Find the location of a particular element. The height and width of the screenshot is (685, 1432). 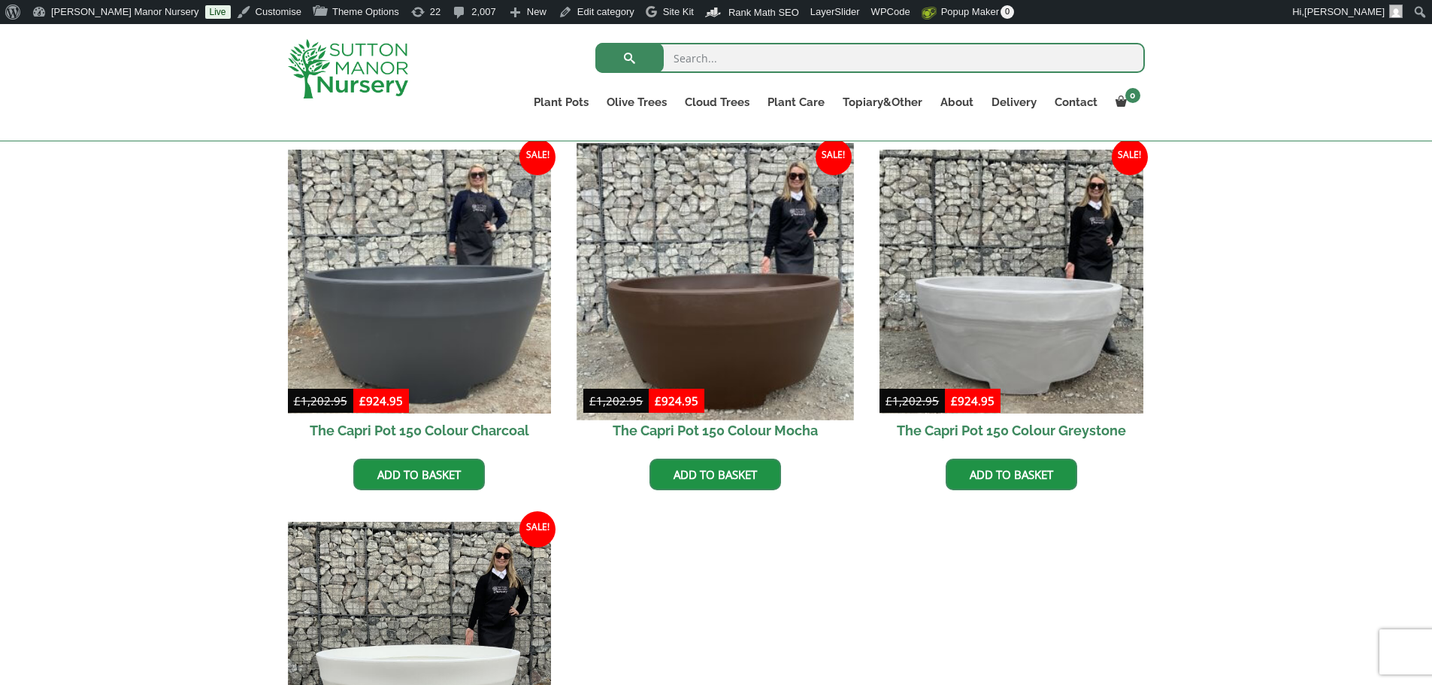

a: Plant Pots is located at coordinates (561, 102).